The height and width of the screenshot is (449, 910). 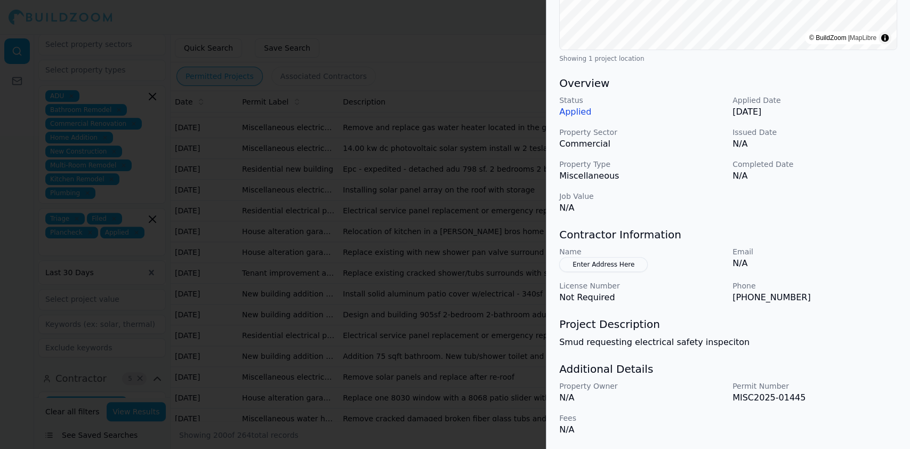 What do you see at coordinates (814, 398) in the screenshot?
I see `p: MISC2025-01445` at bounding box center [814, 398].